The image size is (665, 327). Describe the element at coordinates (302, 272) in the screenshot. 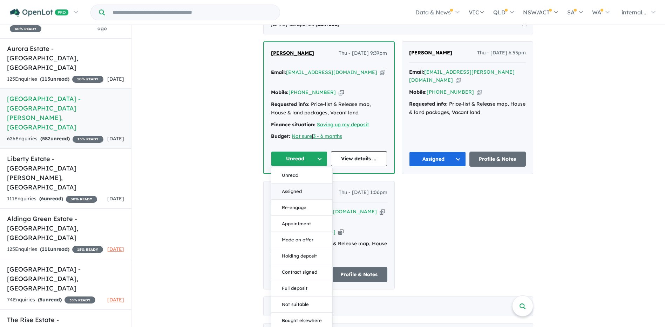

I see `button: Contract signed` at that location.